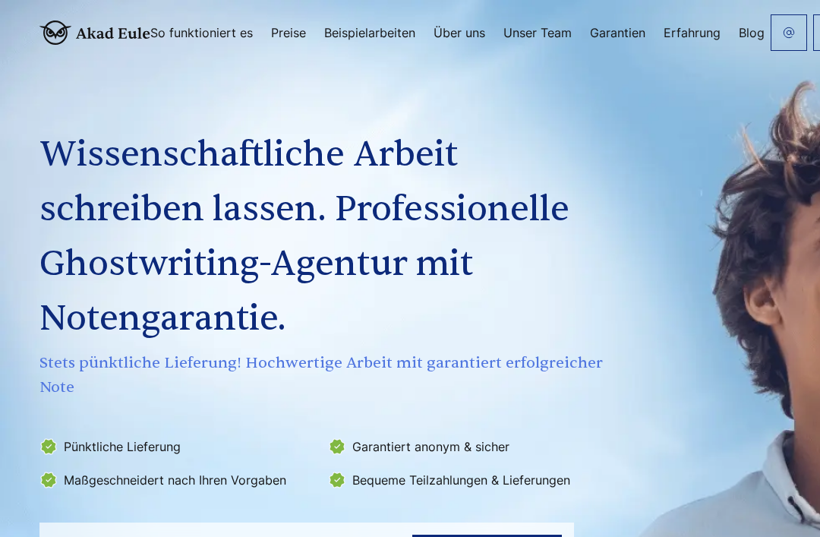 This screenshot has width=820, height=537. Describe the element at coordinates (179, 480) in the screenshot. I see `li: Maßgeschneidert nach Ihren Vorgaben` at that location.